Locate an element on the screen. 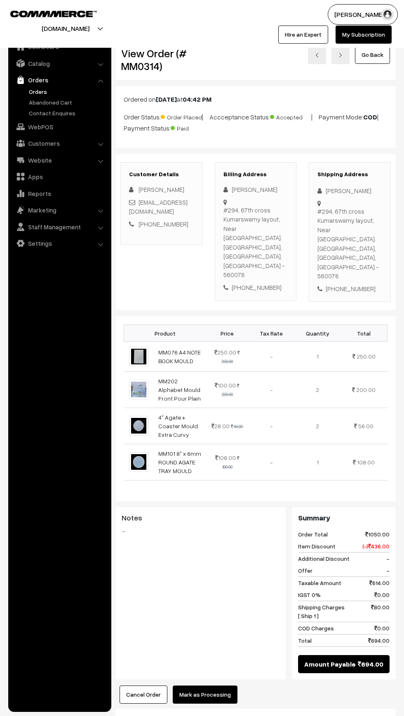 Image resolution: width=404 pixels, height=716 pixels. h2: View Order (# MM0314) is located at coordinates (161, 60).